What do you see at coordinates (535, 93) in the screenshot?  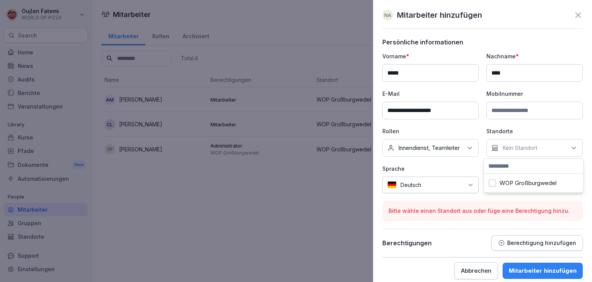 I see `p: Mobilnummer` at bounding box center [535, 93].